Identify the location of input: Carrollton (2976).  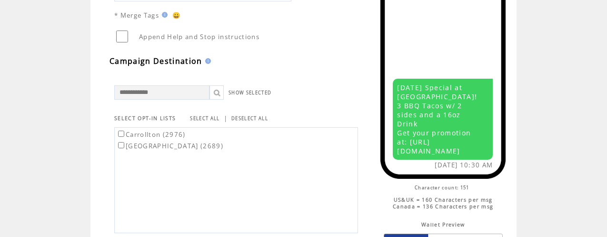
(121, 133).